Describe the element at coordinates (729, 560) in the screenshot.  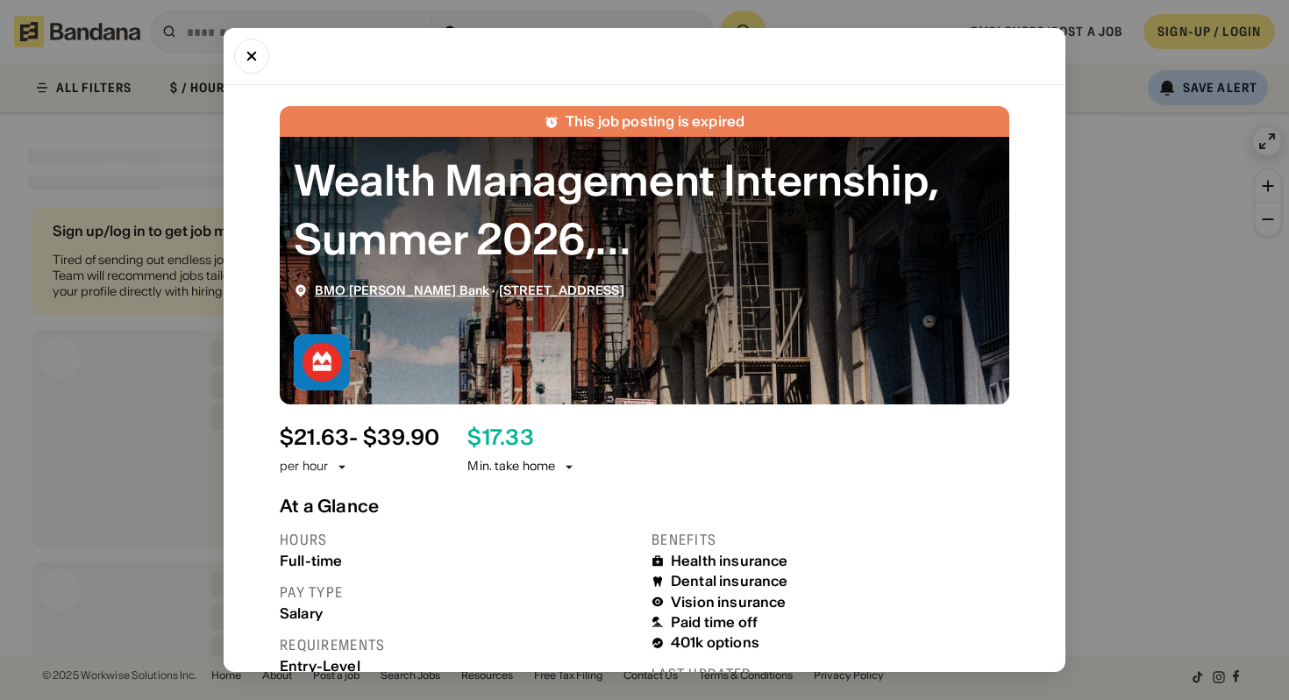
I see `div: Health insurance` at that location.